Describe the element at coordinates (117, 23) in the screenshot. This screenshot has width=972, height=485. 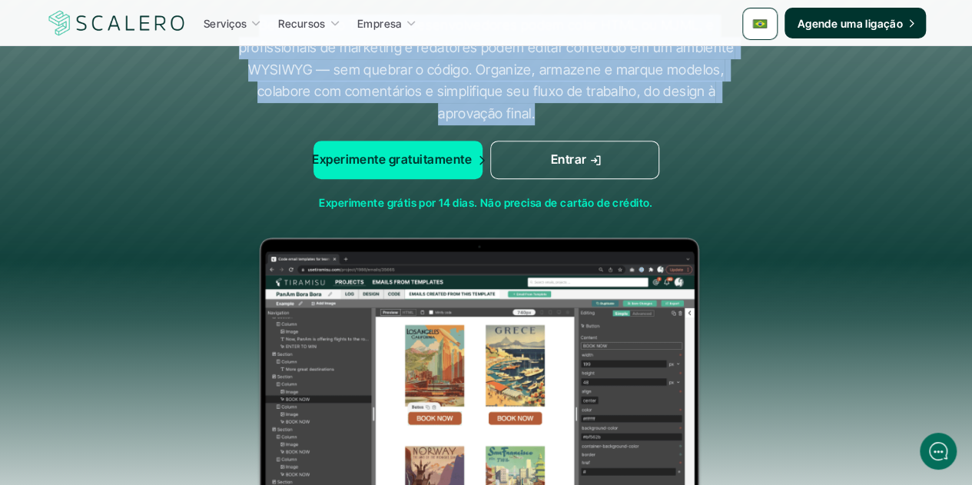
I see `a: Scalero company logotype` at that location.